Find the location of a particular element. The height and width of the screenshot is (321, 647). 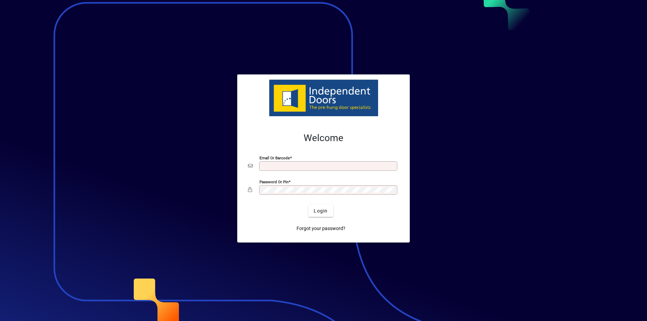

a: Forgot your password? is located at coordinates (321, 228).